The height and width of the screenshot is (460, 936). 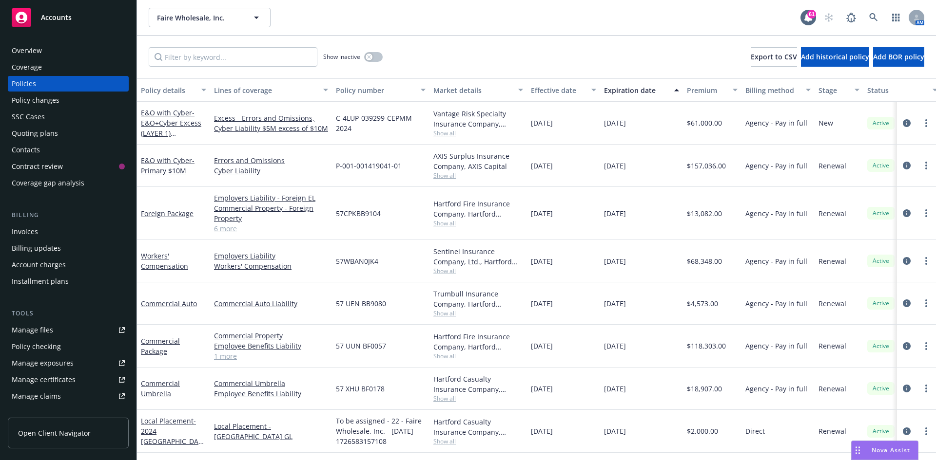 I want to click on div: Coverage gap analysis, so click(x=48, y=183).